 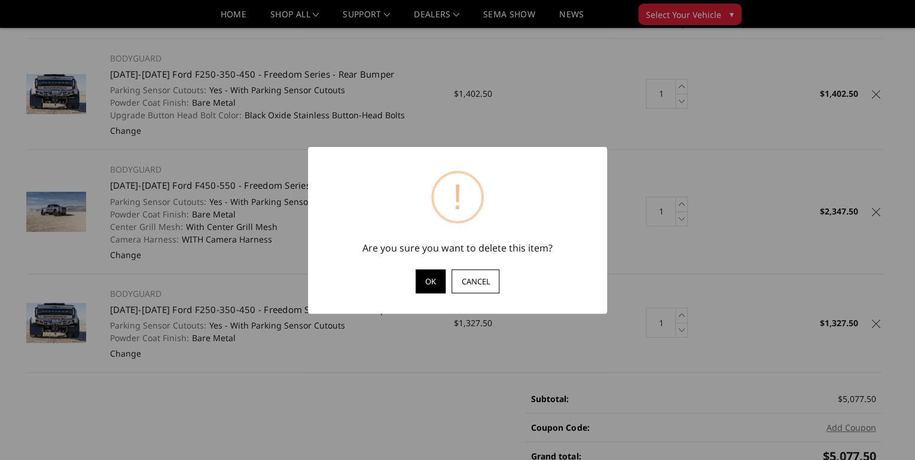 I want to click on button: Cancel, so click(x=475, y=282).